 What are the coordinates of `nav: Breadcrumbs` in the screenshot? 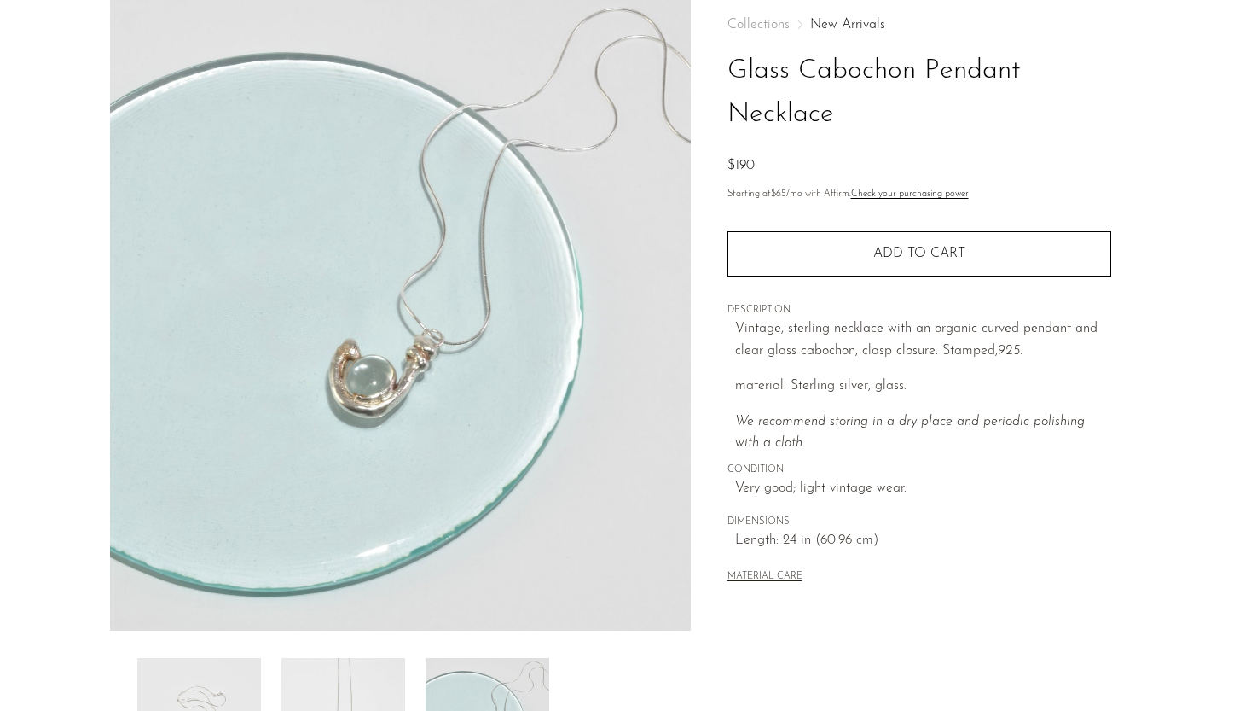 It's located at (920, 25).